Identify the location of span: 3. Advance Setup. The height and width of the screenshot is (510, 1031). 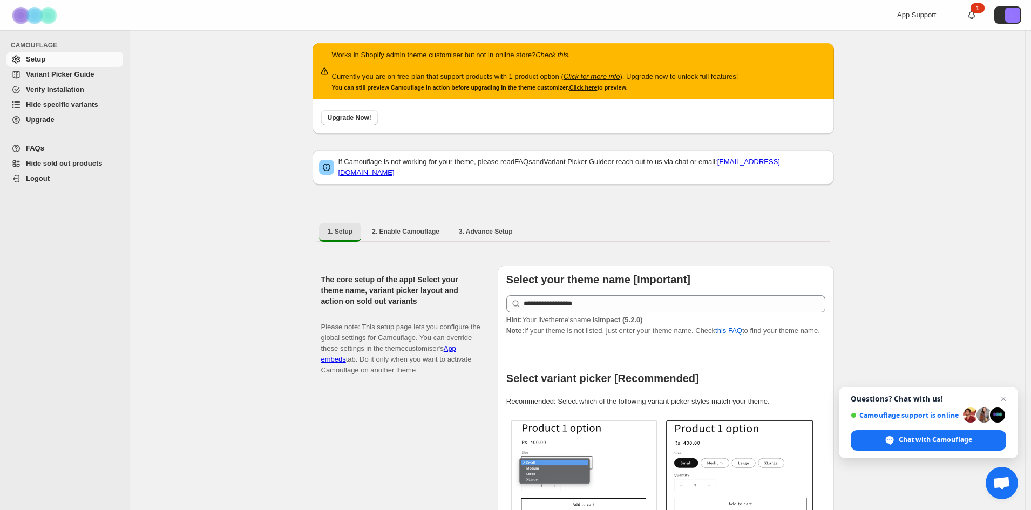
(486, 232).